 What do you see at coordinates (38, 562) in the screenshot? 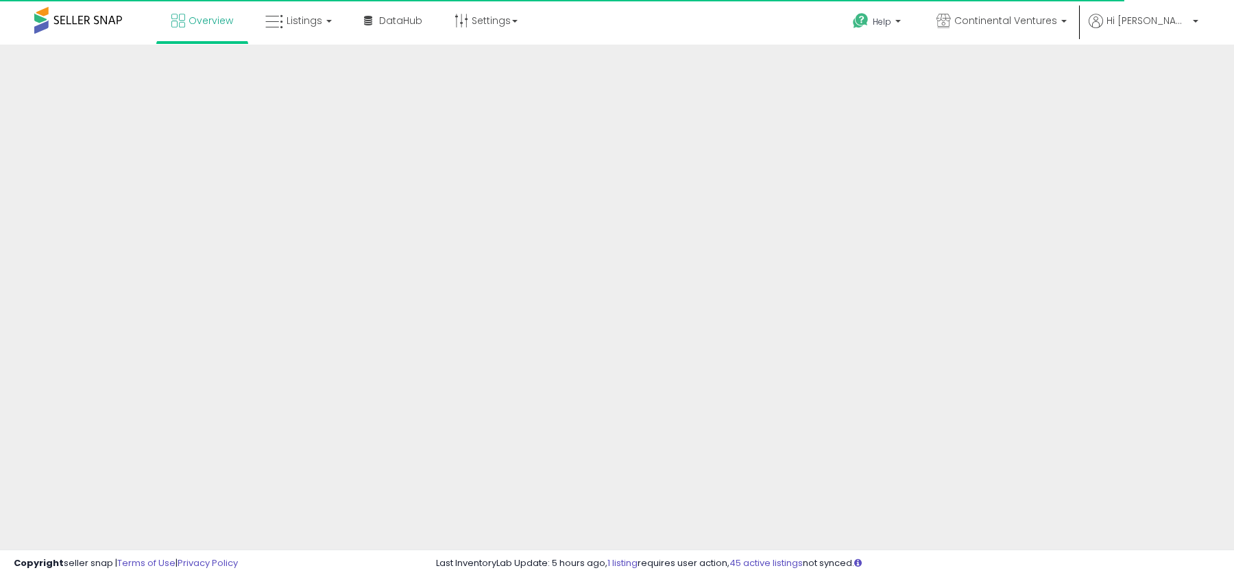
I see `strong: Copyright` at bounding box center [38, 562].